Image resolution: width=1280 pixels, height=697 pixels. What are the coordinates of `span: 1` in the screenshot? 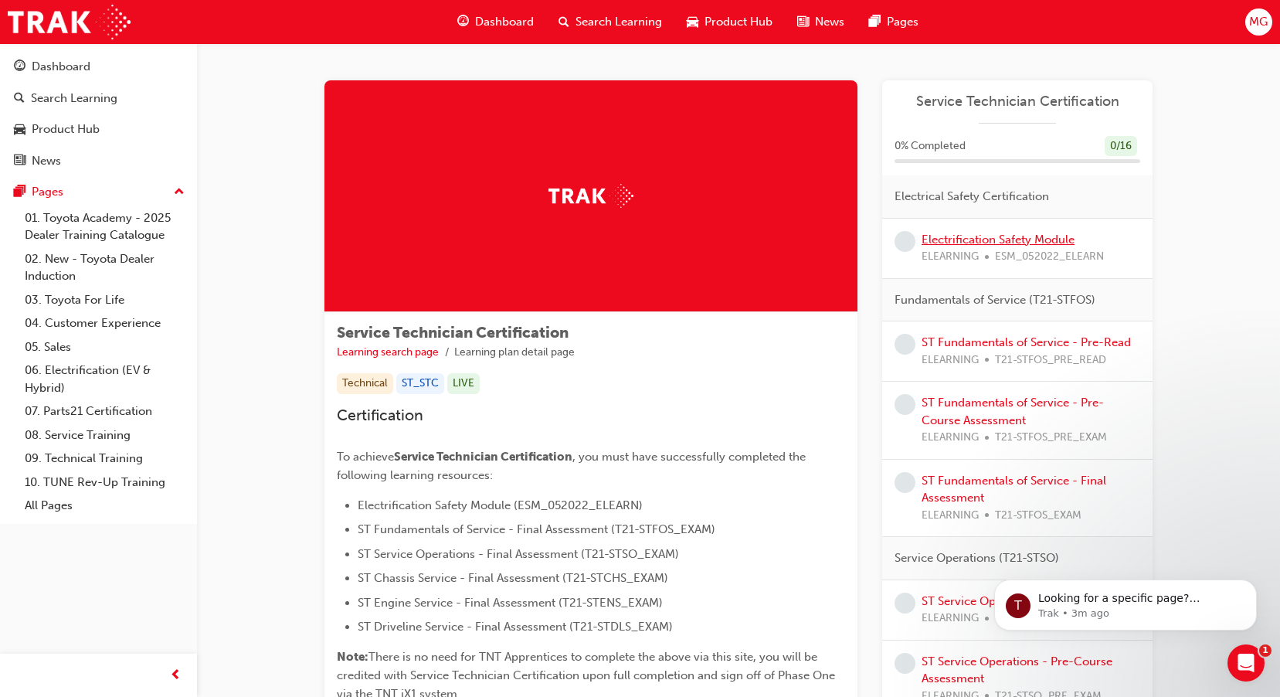 It's located at (1265, 650).